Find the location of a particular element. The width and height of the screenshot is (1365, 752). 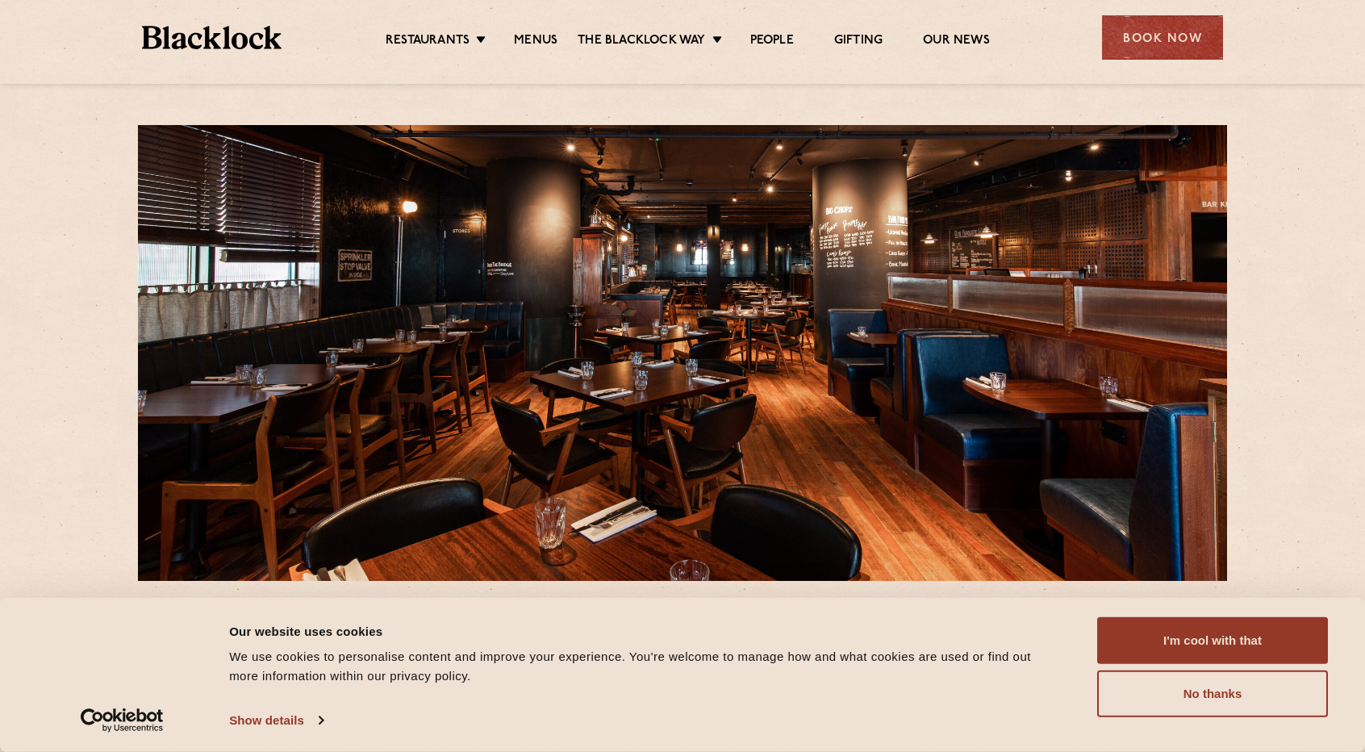

a: People is located at coordinates (772, 42).